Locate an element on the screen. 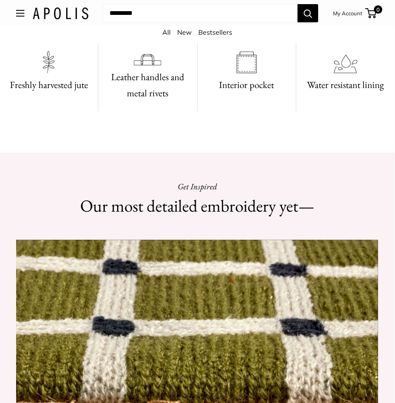 The height and width of the screenshot is (403, 395). a: My Account is located at coordinates (347, 13).